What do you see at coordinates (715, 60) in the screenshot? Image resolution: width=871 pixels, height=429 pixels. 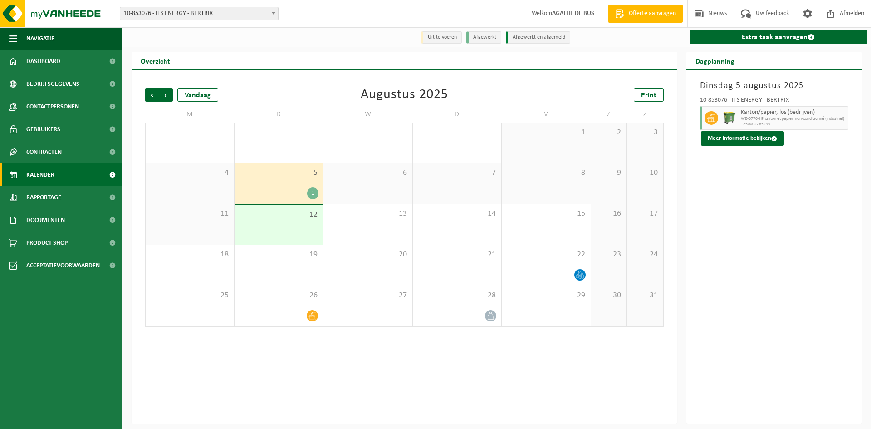 I see `h2: Dagplanning` at bounding box center [715, 60].